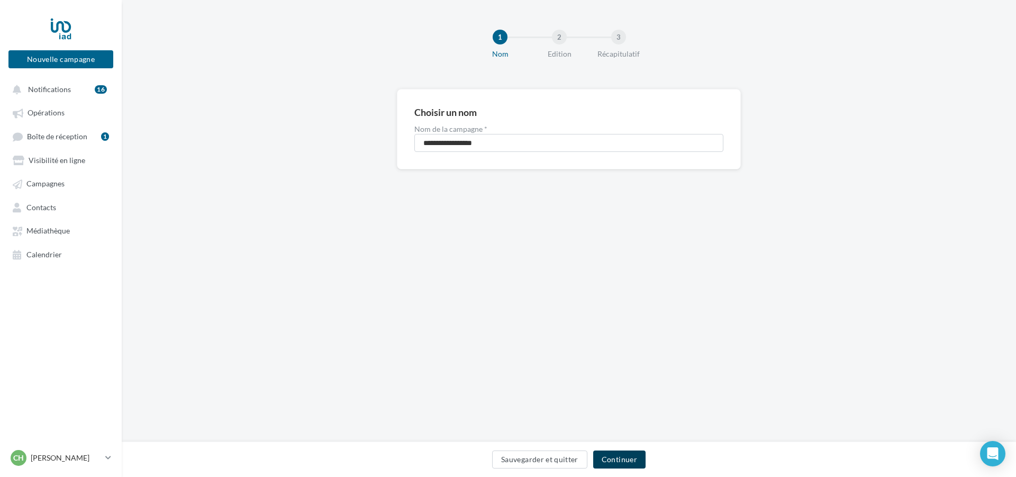  Describe the element at coordinates (101, 89) in the screenshot. I see `div: 16` at that location.